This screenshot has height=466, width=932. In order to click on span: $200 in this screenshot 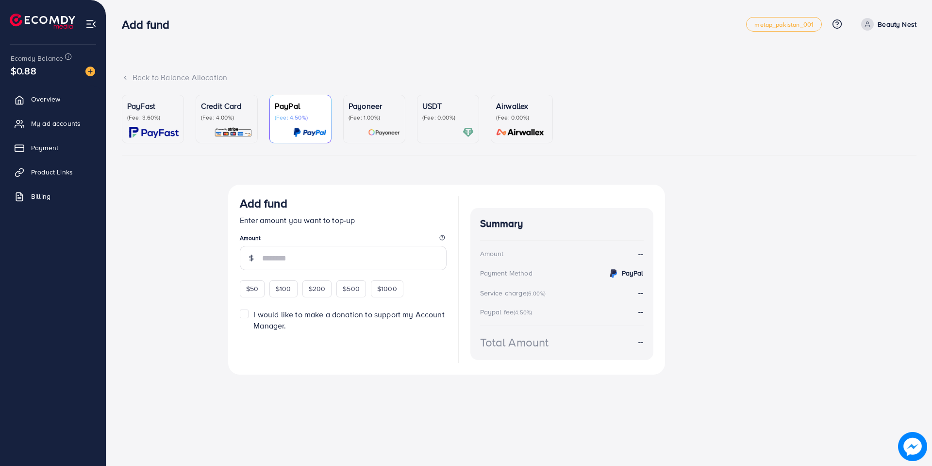, I will do `click(317, 288)`.